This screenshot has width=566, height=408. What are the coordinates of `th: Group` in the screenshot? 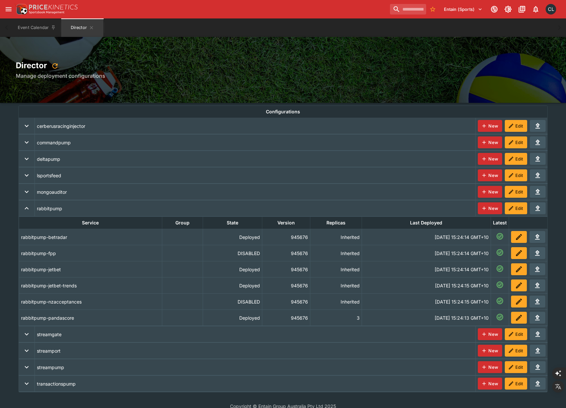 It's located at (183, 223).